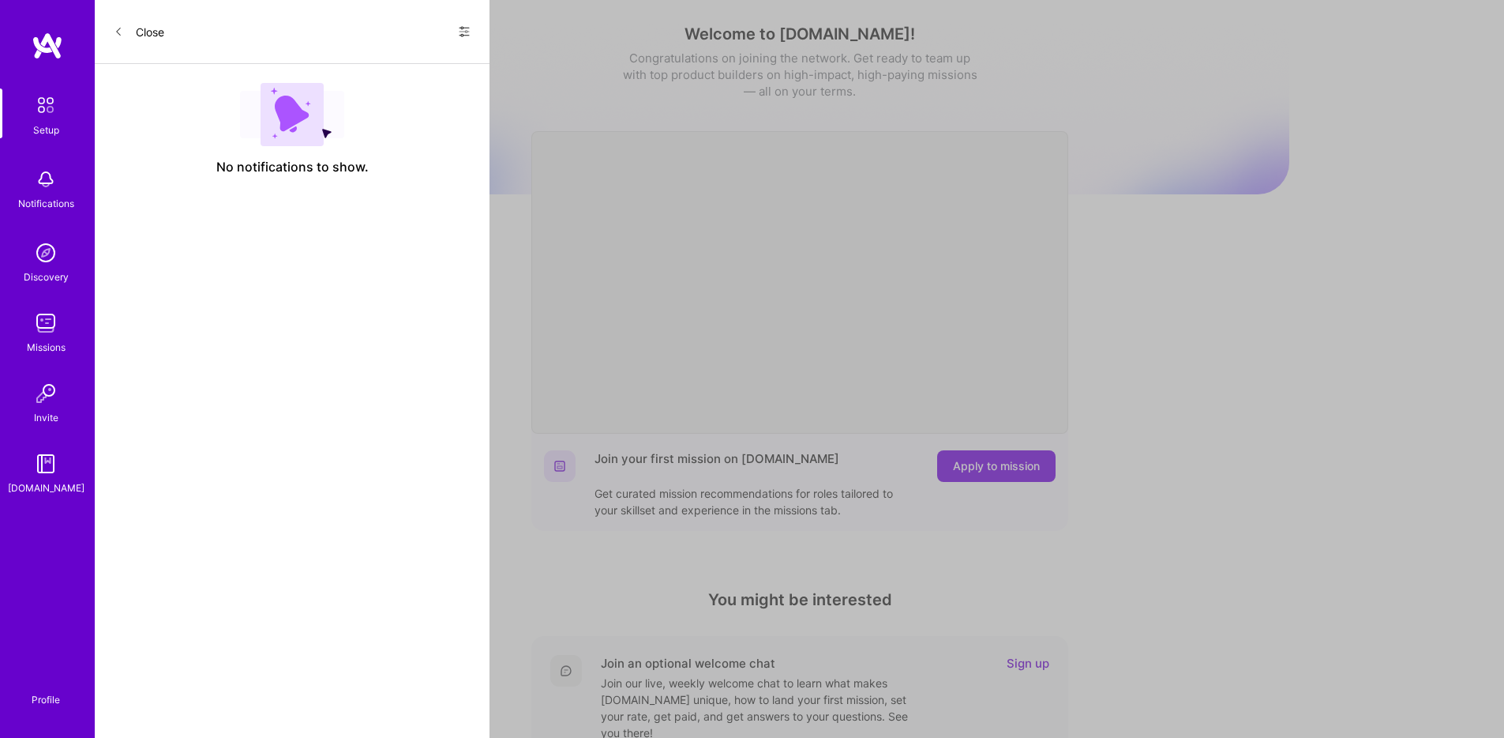 The width and height of the screenshot is (1504, 738). I want to click on div: Notifications, so click(46, 203).